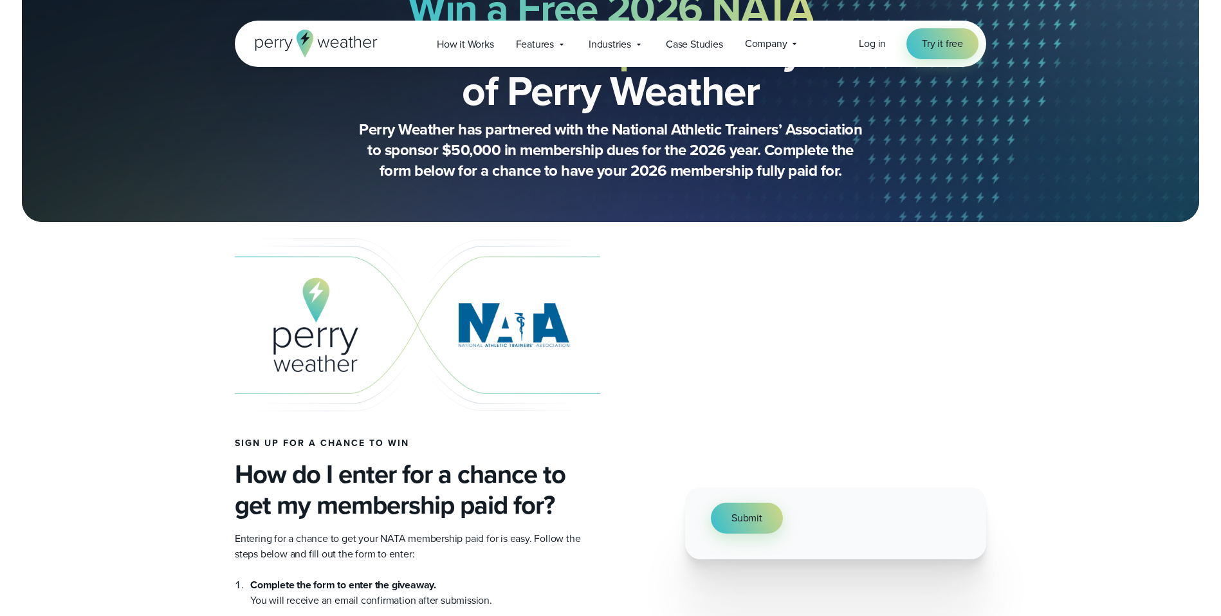  Describe the element at coordinates (425, 593) in the screenshot. I see `li: You will receive an email confirmation after submission.` at that location.